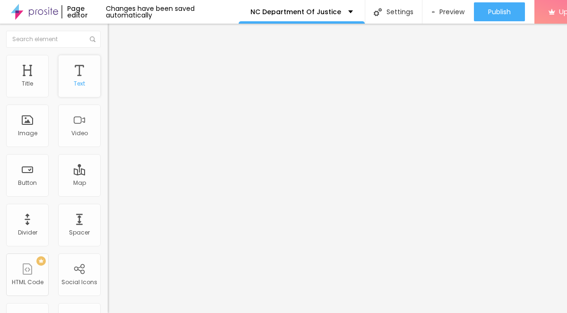  Describe the element at coordinates (448, 12) in the screenshot. I see `button: Preview` at that location.